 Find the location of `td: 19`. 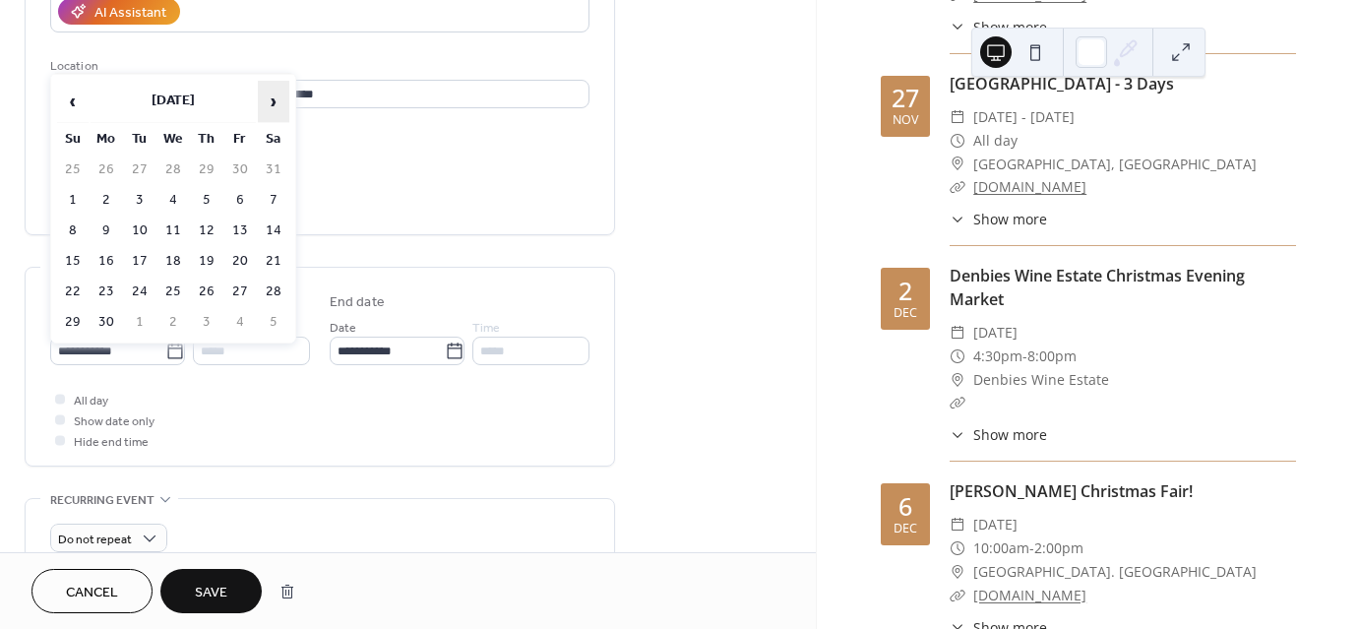

td: 19 is located at coordinates (207, 261).